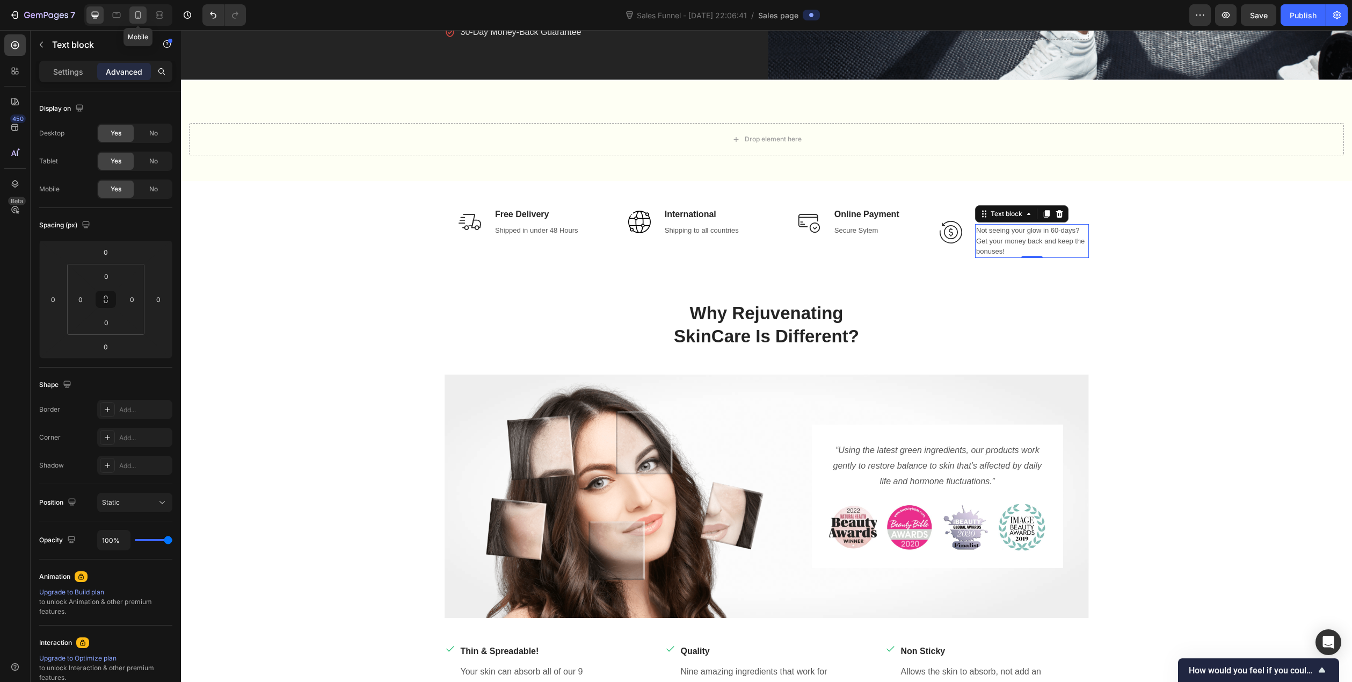 This screenshot has width=1352, height=682. I want to click on span: Static, so click(111, 502).